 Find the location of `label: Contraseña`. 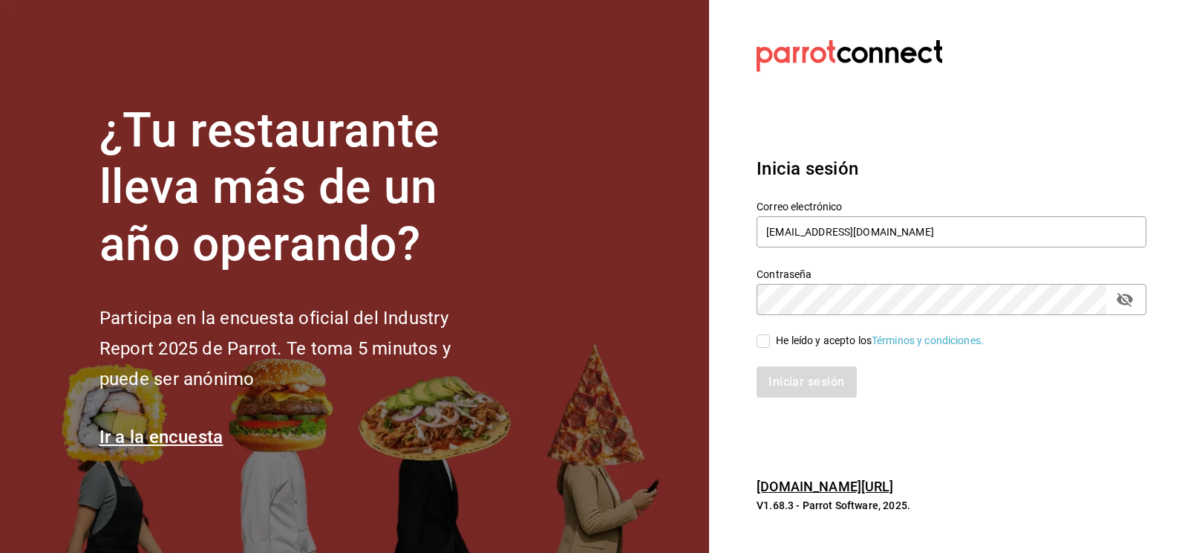

label: Contraseña is located at coordinates (951, 273).